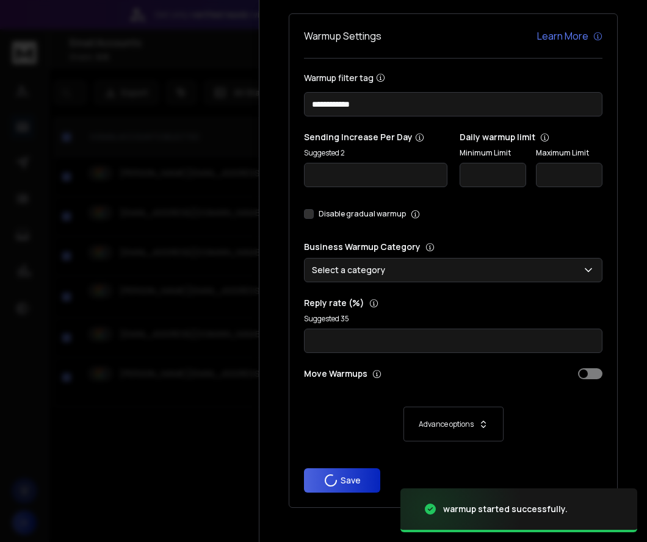  Describe the element at coordinates (342, 36) in the screenshot. I see `h1: Warmup Settings` at that location.